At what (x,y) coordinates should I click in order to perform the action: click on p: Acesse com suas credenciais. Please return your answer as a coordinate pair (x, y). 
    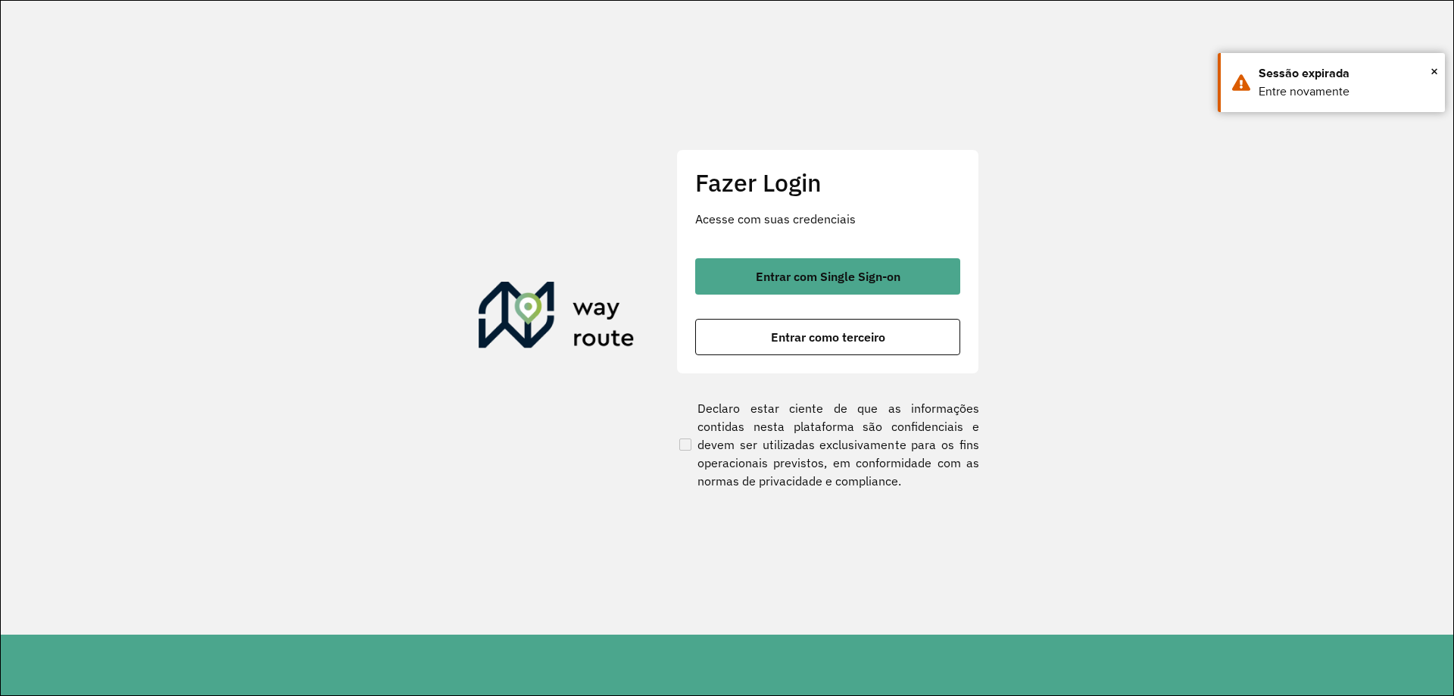
    Looking at the image, I should click on (828, 219).